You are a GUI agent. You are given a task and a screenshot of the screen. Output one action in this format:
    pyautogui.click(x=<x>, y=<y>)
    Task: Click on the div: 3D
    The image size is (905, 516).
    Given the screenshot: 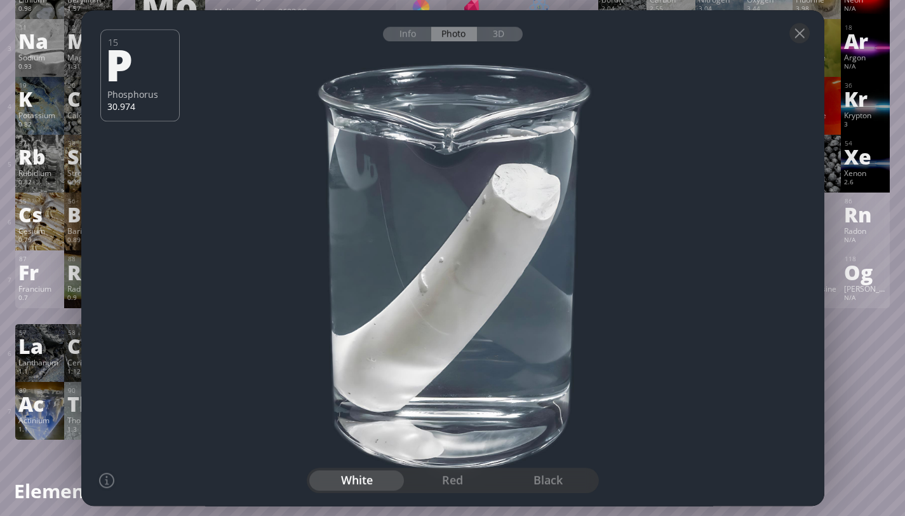 What is the action you would take?
    pyautogui.click(x=500, y=34)
    